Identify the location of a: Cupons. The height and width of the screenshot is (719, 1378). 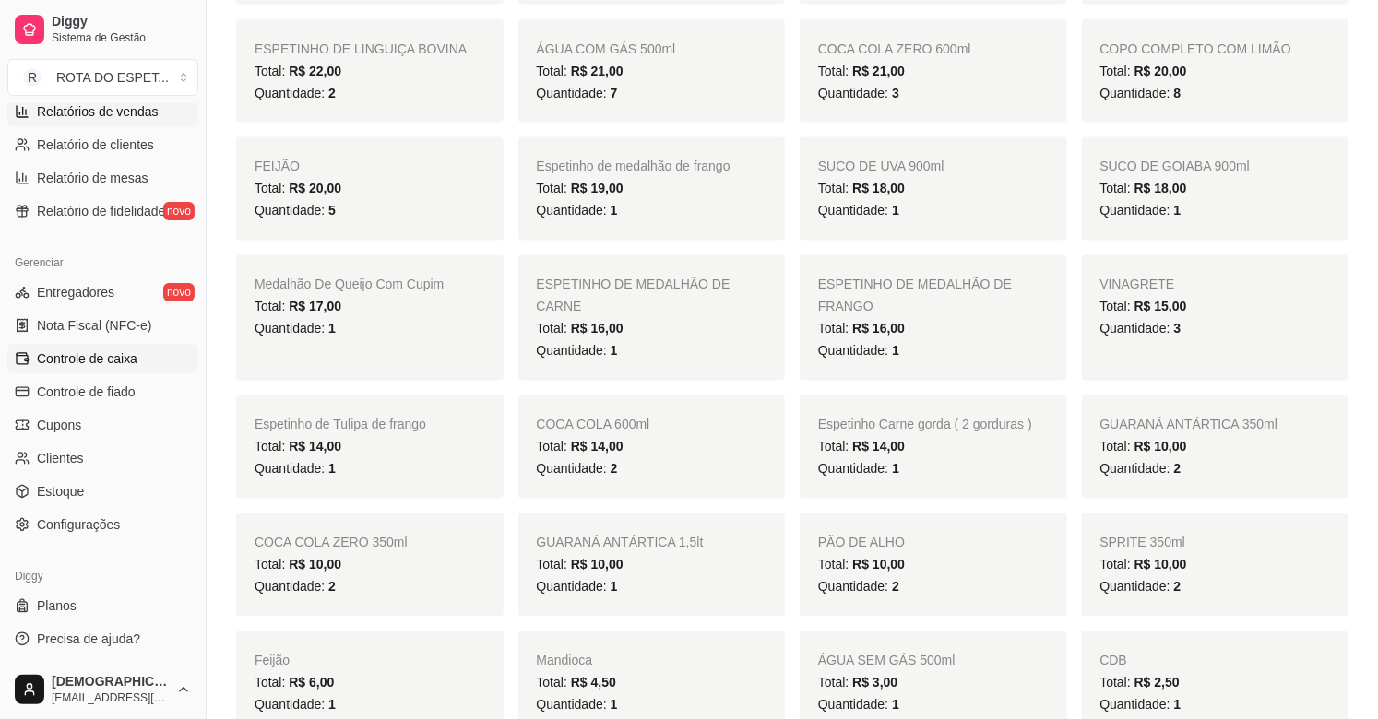
(102, 425).